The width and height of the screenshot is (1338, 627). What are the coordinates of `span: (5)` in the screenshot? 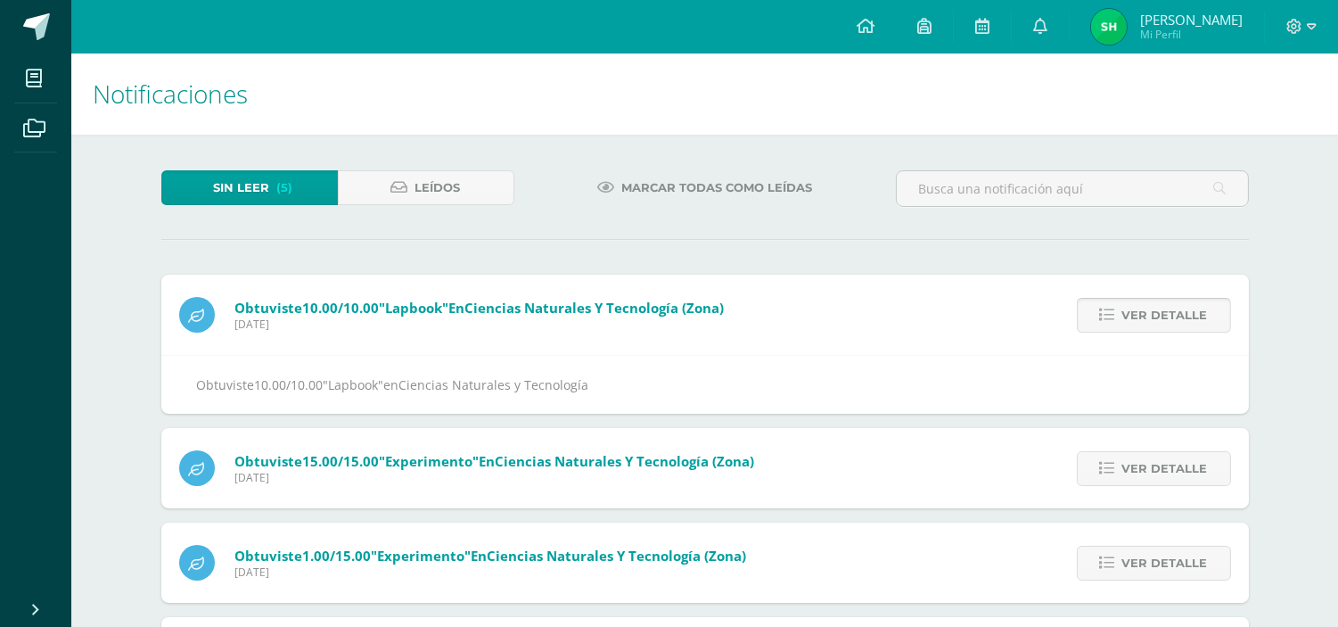 It's located at (285, 187).